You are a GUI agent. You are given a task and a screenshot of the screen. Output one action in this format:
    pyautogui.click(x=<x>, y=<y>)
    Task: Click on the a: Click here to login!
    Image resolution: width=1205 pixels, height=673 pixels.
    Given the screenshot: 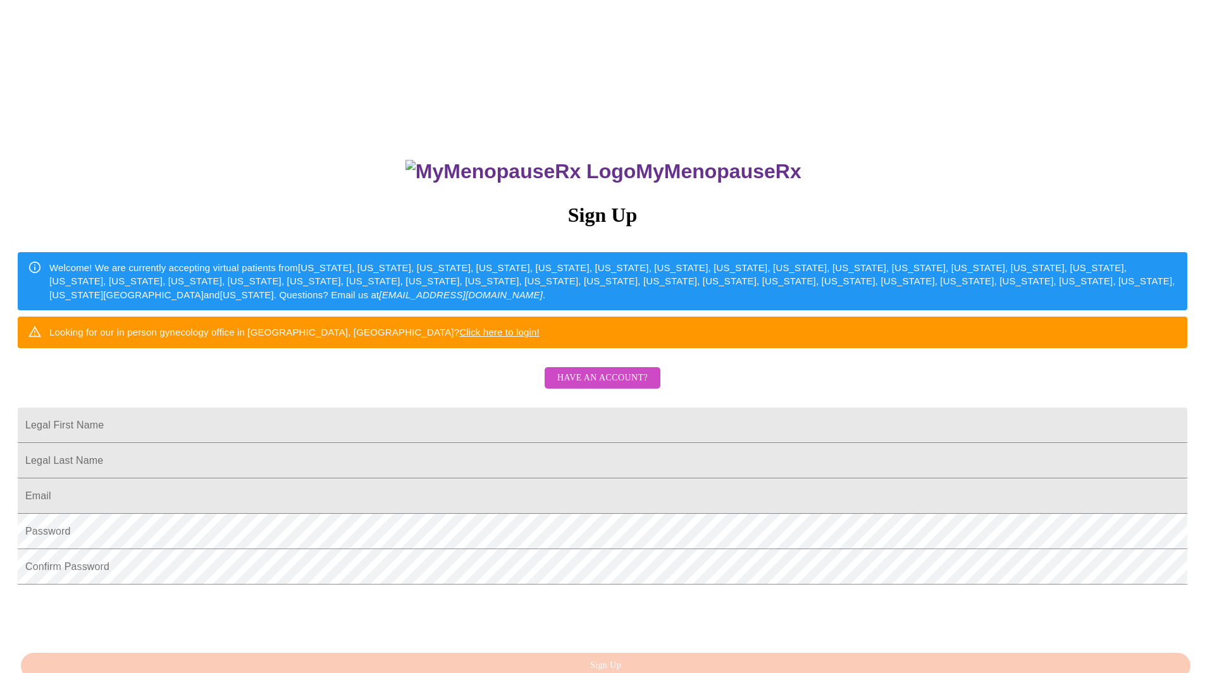 What is the action you would take?
    pyautogui.click(x=499, y=332)
    